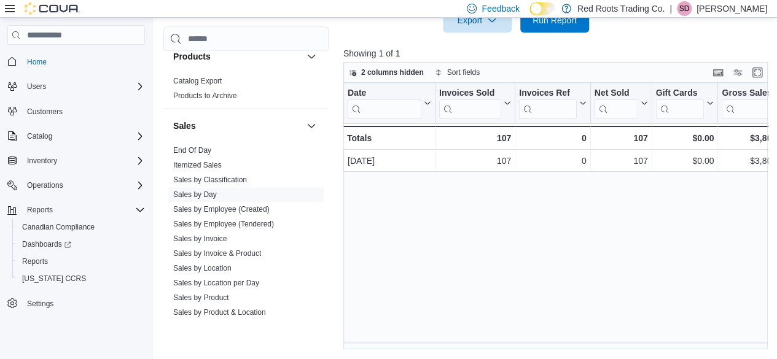 Image resolution: width=777 pixels, height=359 pixels. Describe the element at coordinates (195, 195) in the screenshot. I see `a: Sales by Day` at that location.